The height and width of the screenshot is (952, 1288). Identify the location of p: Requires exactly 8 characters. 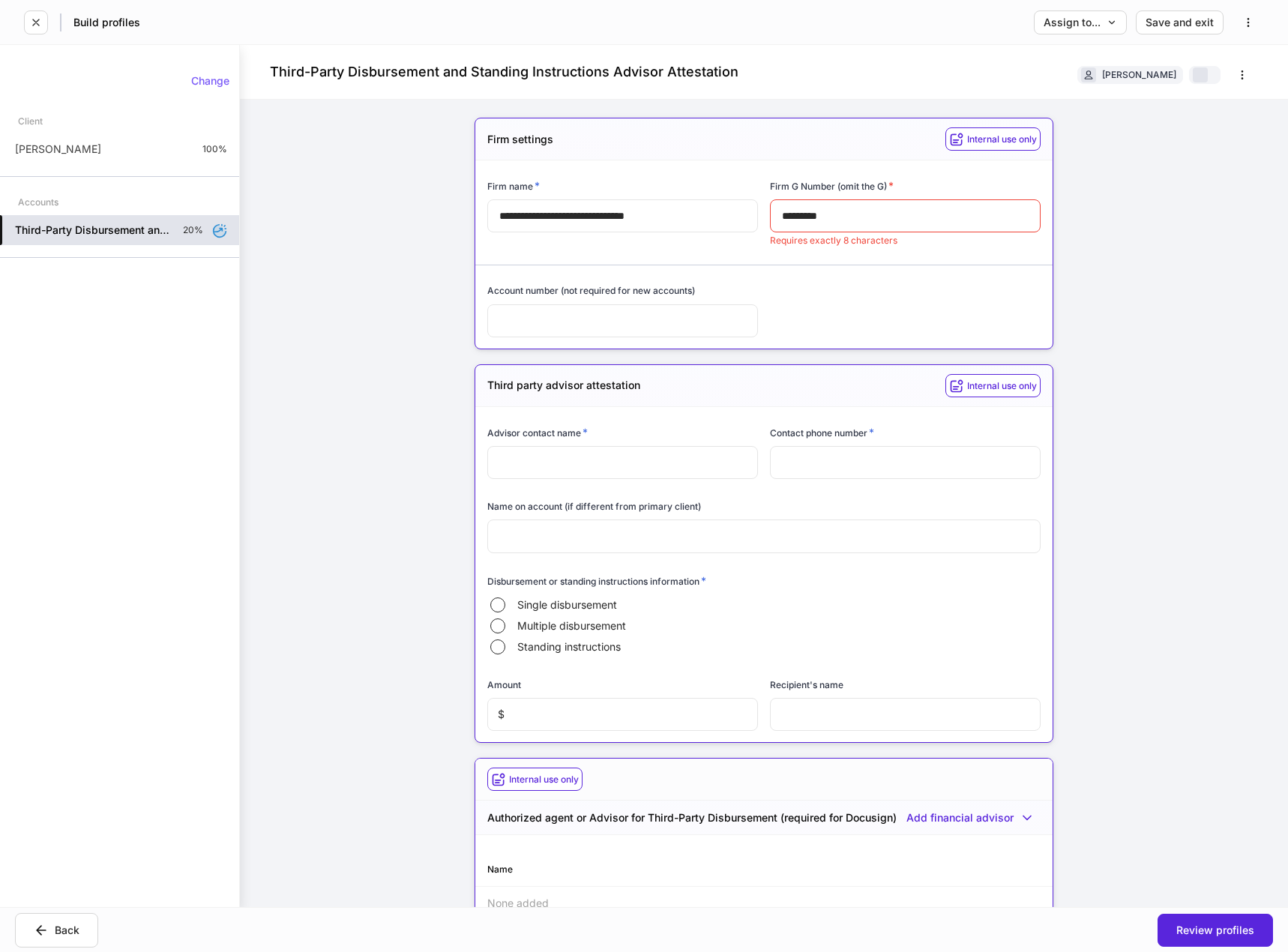
(905, 241).